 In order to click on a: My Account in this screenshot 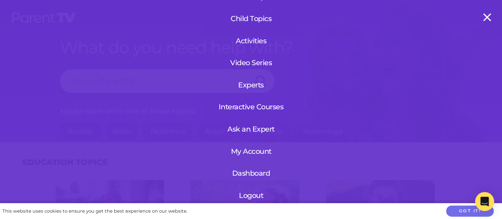, I will do `click(251, 151)`.